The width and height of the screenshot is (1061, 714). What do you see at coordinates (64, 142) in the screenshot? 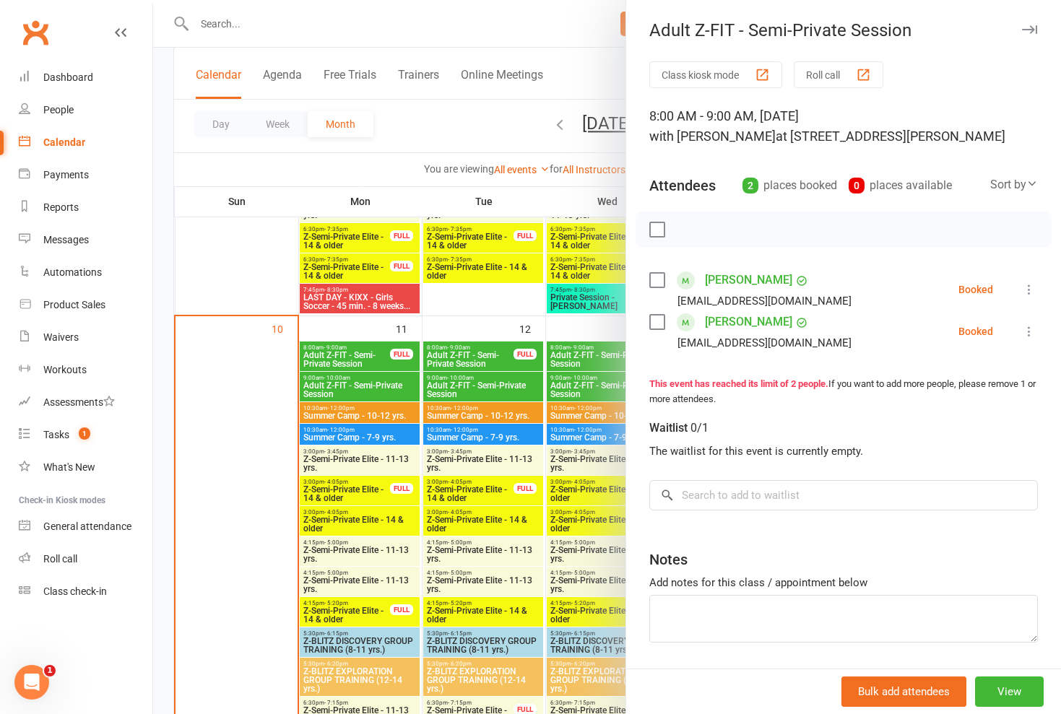
I see `div: Calendar` at bounding box center [64, 142].